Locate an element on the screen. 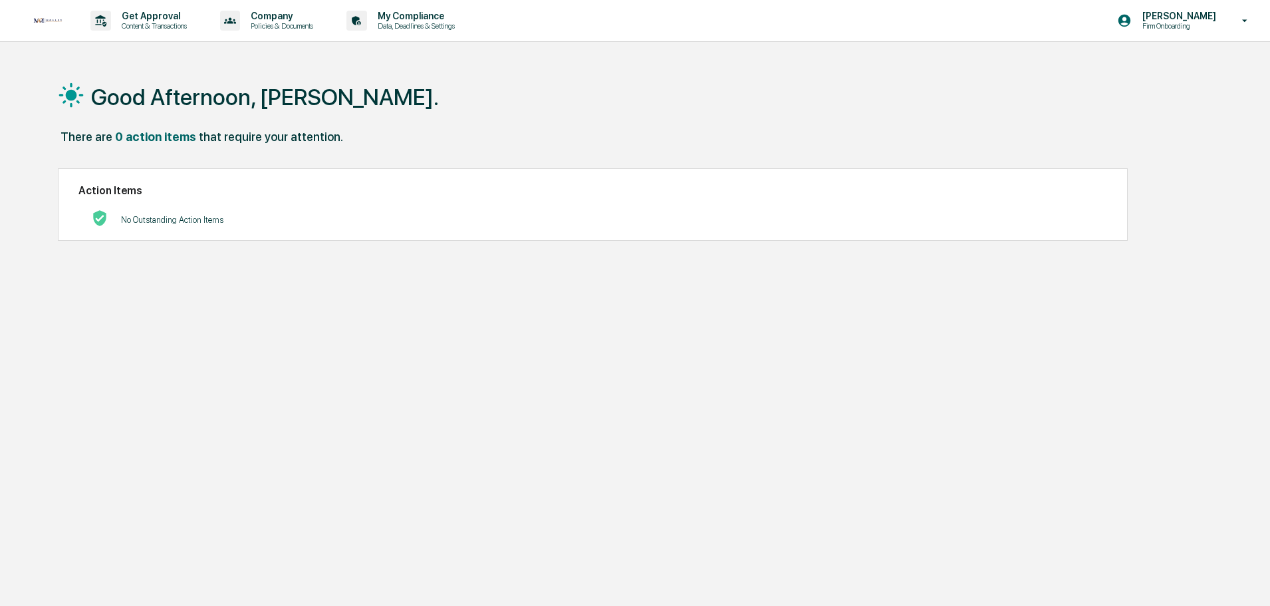  p: Company is located at coordinates (280, 16).